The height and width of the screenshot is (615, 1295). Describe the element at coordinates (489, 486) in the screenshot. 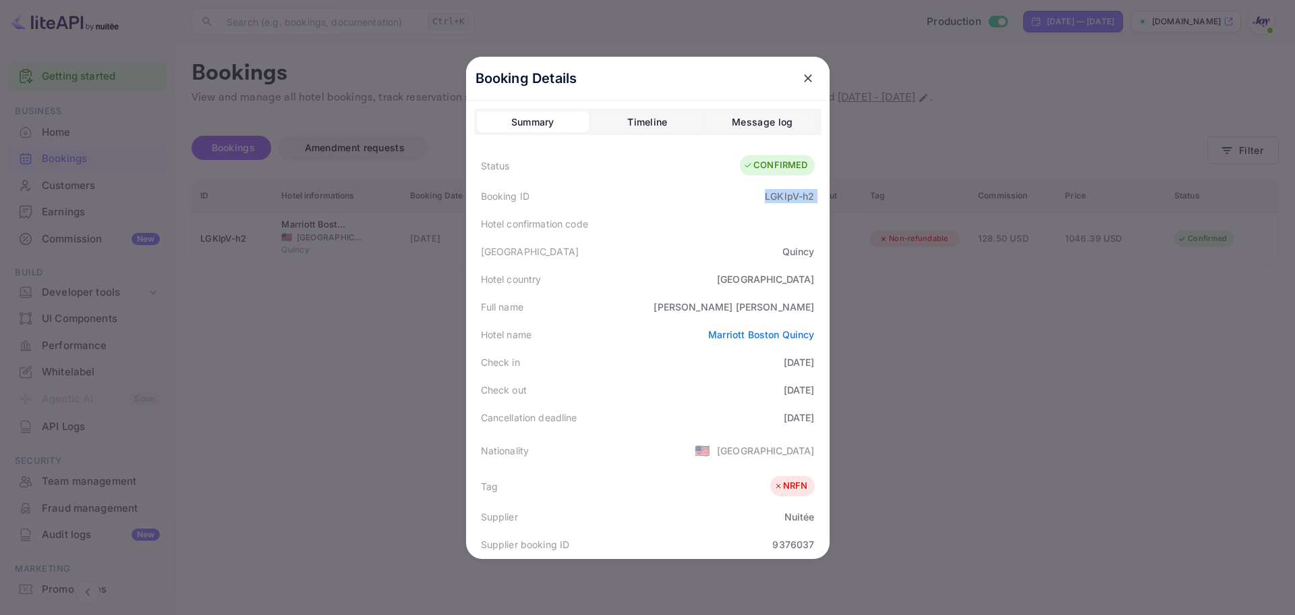

I see `div: Tag` at that location.